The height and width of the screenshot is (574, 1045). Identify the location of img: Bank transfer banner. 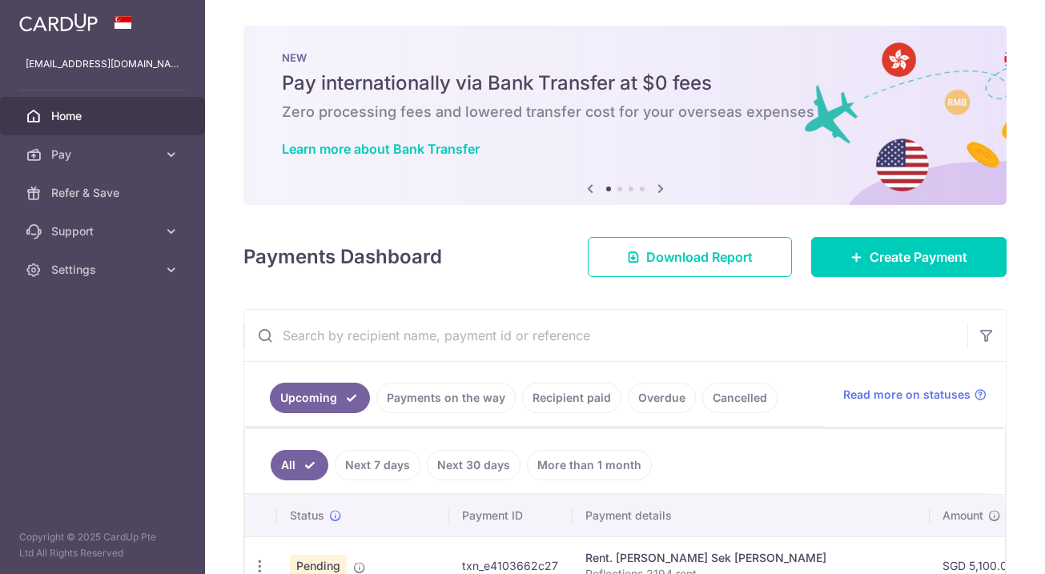
(624, 115).